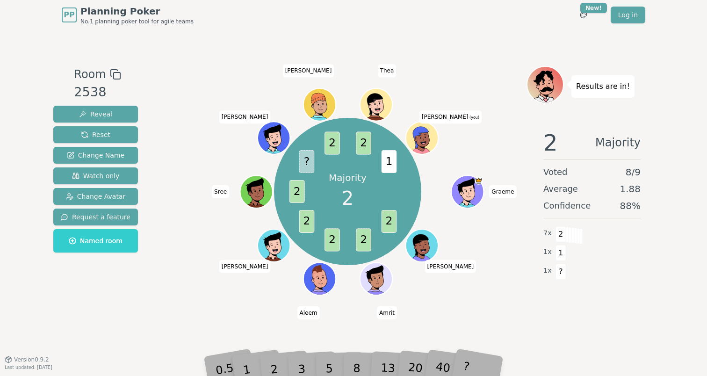 This screenshot has height=376, width=707. I want to click on span: Version 0.9.2, so click(31, 360).